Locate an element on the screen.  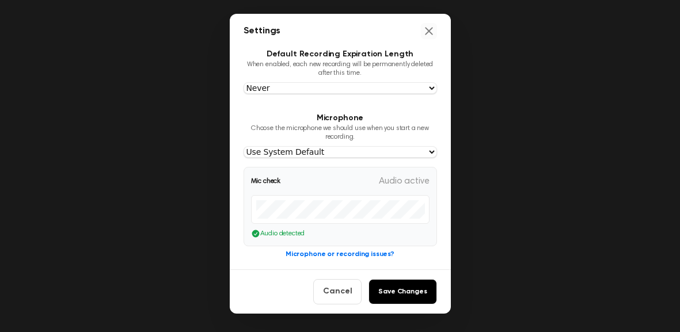
button: Close settings is located at coordinates (429, 31).